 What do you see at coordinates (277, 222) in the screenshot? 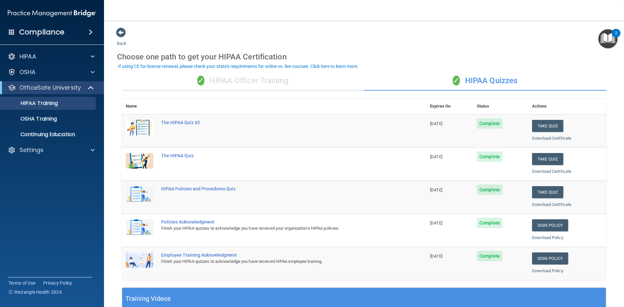
I see `div: Policies Acknowledgment` at bounding box center [277, 222].